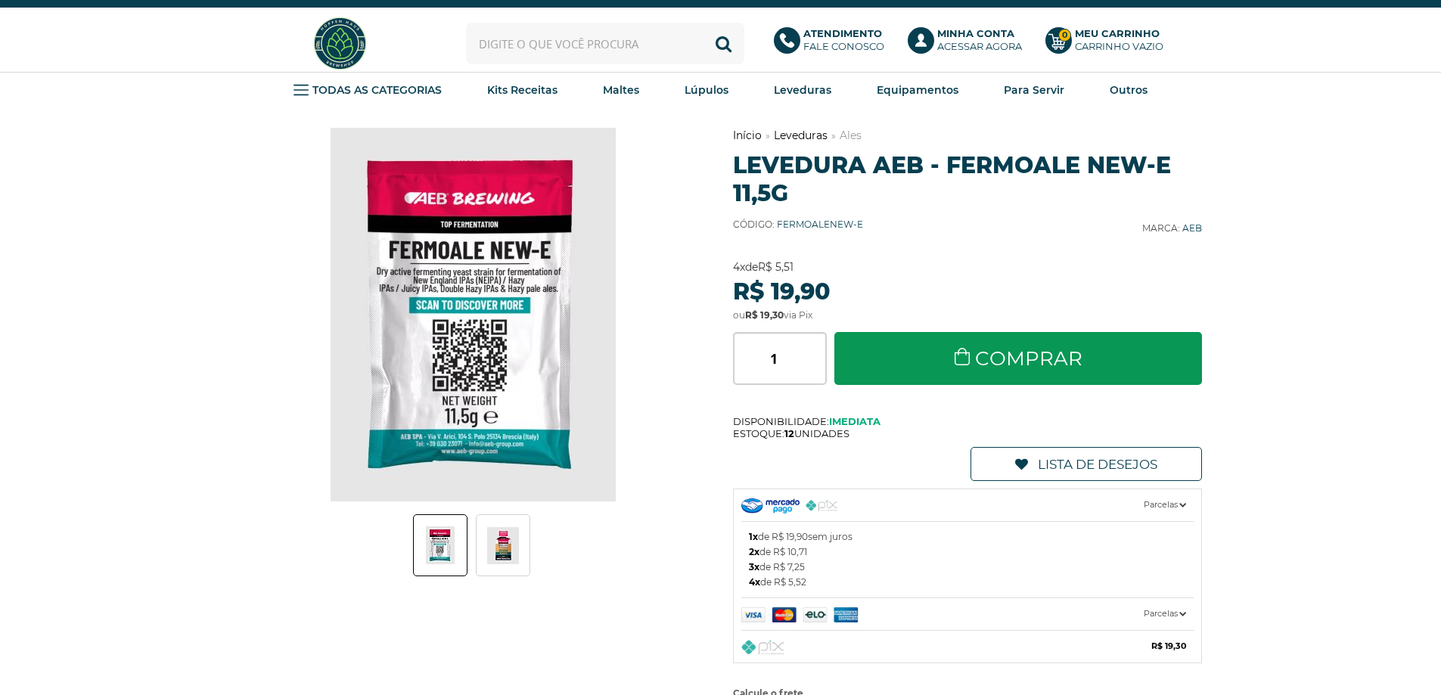 The image size is (1441, 695). Describe the element at coordinates (621, 90) in the screenshot. I see `strong: Maltes` at that location.